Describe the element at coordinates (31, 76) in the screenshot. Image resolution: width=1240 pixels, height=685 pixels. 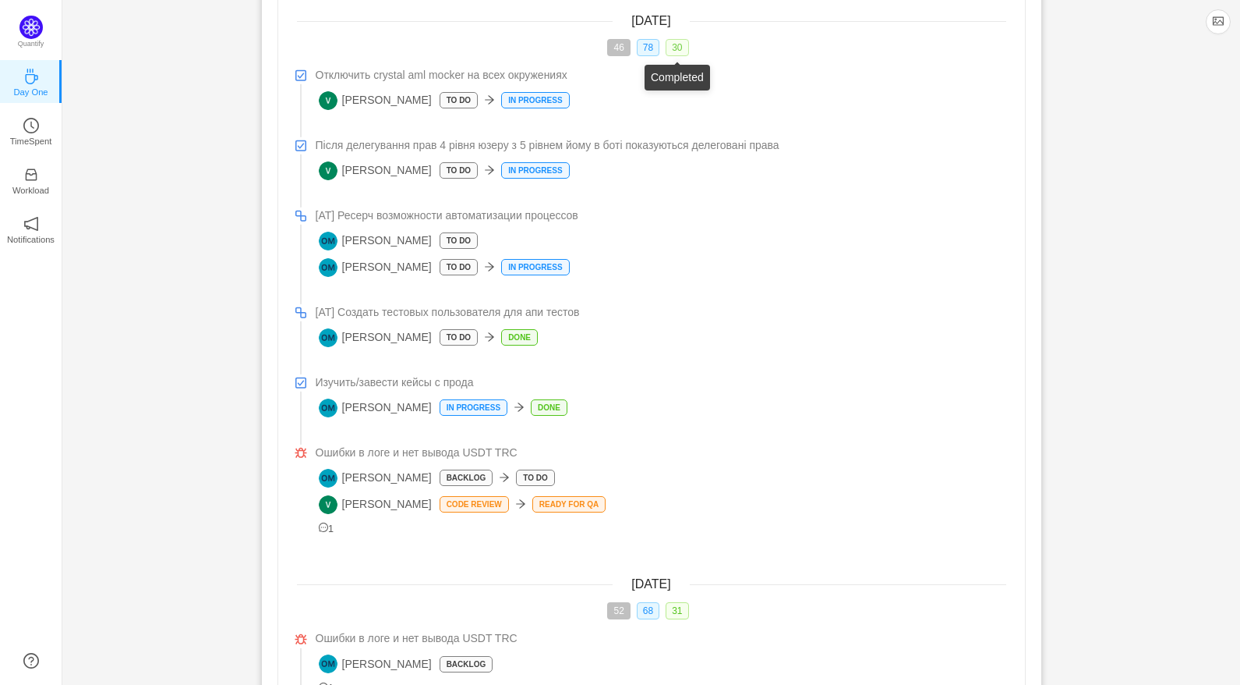
I see `i: icon: coffee` at that location.